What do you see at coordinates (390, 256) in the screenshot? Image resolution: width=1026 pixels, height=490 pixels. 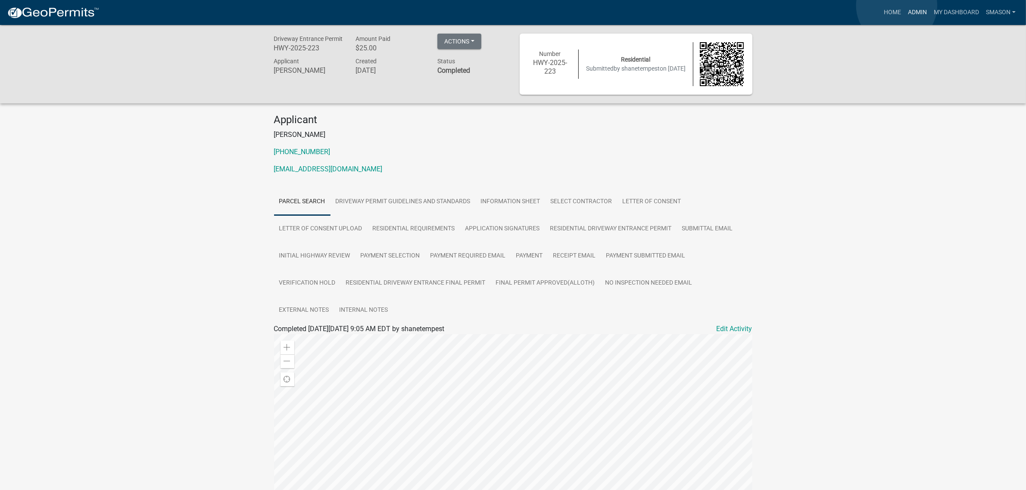 I see `a: Payment Selection` at bounding box center [390, 256].